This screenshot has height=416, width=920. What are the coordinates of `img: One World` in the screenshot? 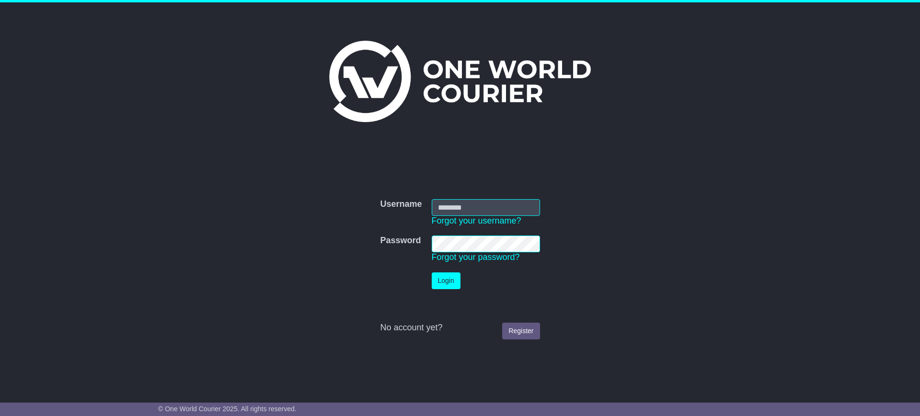 It's located at (460, 81).